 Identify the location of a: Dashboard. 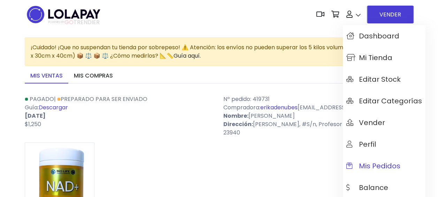
(384, 36).